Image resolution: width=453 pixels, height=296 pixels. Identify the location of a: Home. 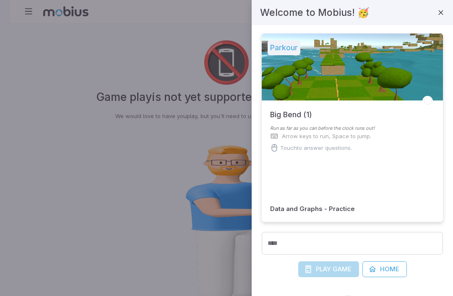
(384, 269).